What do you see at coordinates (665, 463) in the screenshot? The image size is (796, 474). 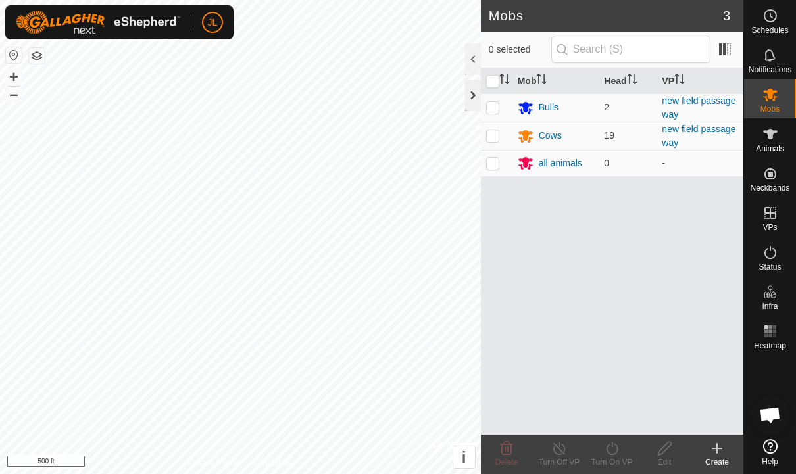 I see `div: Edit` at bounding box center [665, 463].